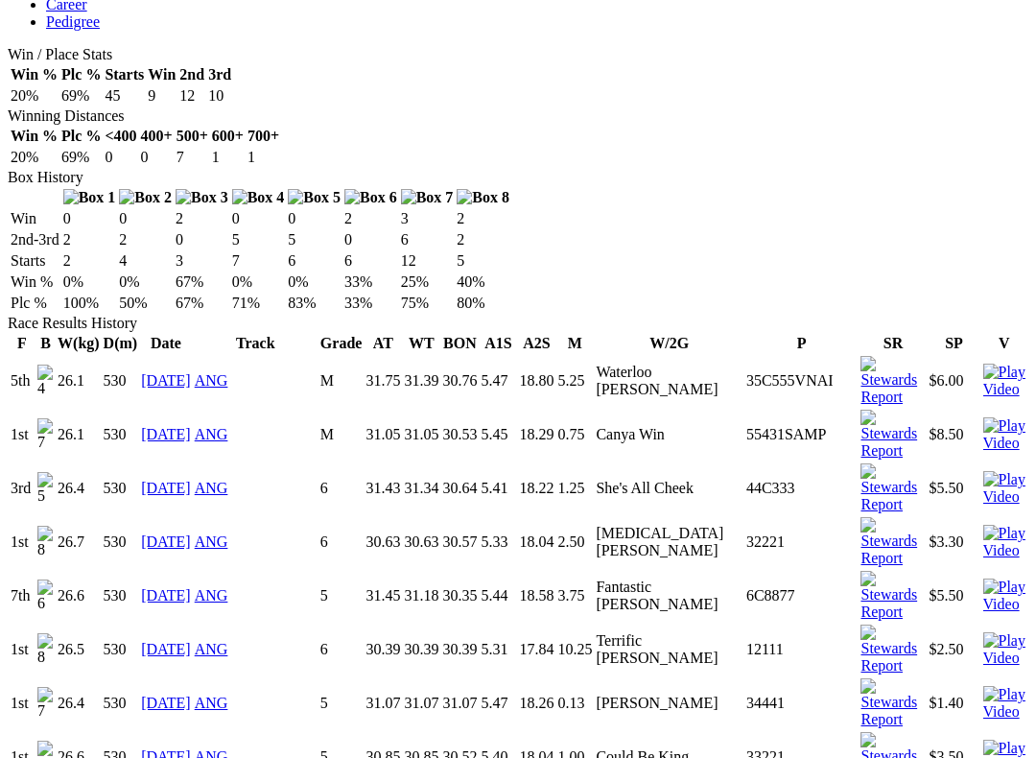 This screenshot has height=758, width=1036. What do you see at coordinates (263, 136) in the screenshot?
I see `th: 700+` at bounding box center [263, 136].